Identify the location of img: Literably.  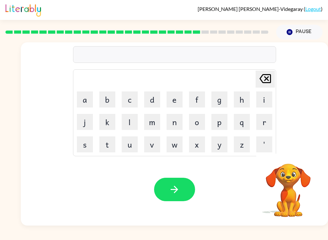
(23, 10).